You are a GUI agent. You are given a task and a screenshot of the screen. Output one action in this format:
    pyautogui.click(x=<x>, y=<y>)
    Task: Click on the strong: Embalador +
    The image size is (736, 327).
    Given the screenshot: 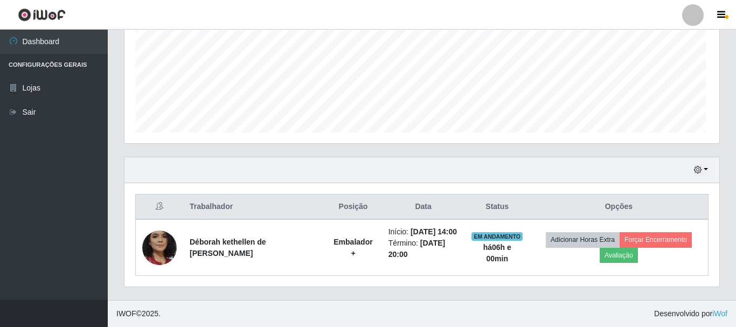 What is the action you would take?
    pyautogui.click(x=353, y=247)
    